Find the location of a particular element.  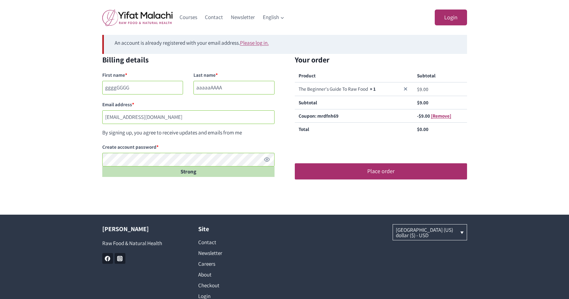

nav: Primary is located at coordinates (232, 17).